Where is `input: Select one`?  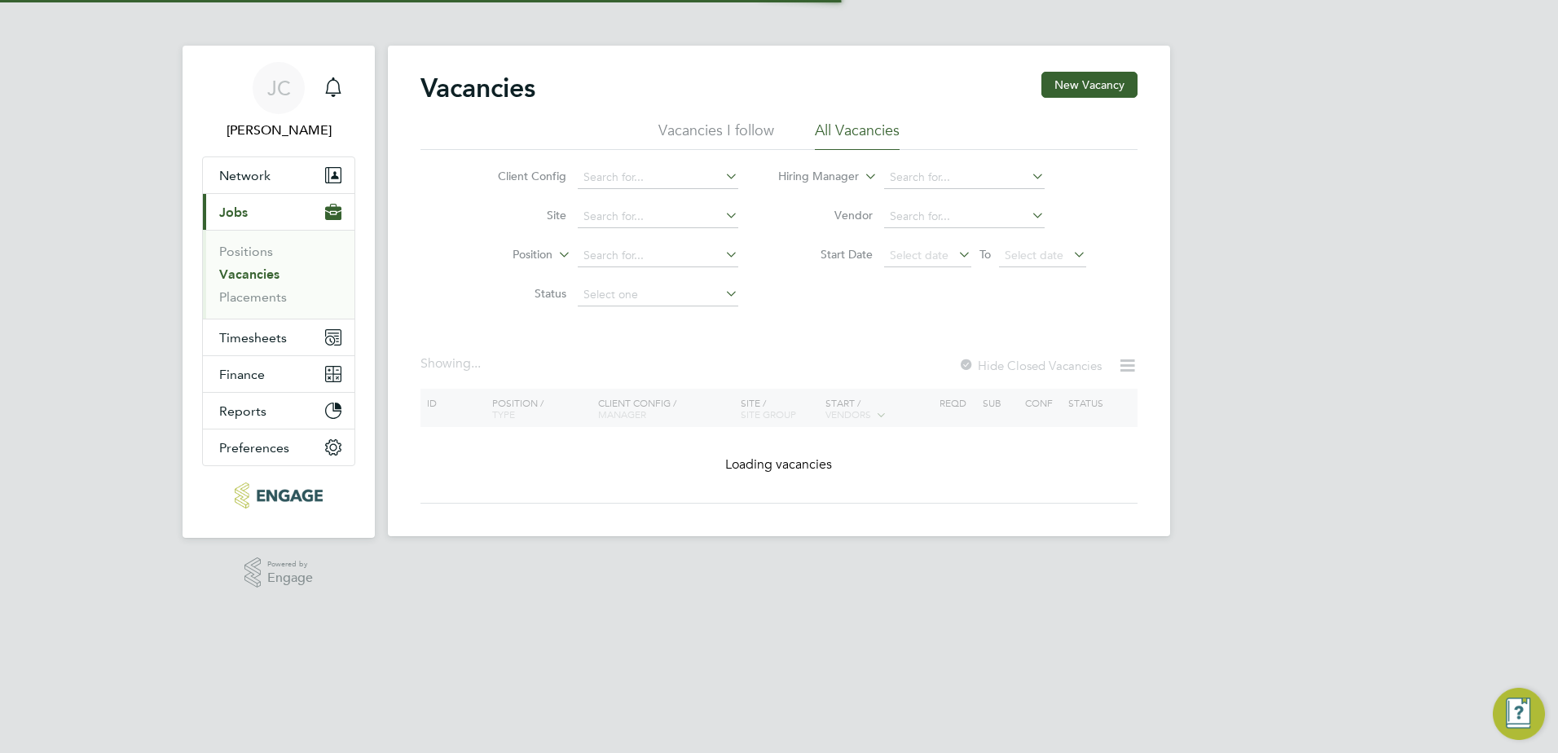 input: Select one is located at coordinates (657, 295).